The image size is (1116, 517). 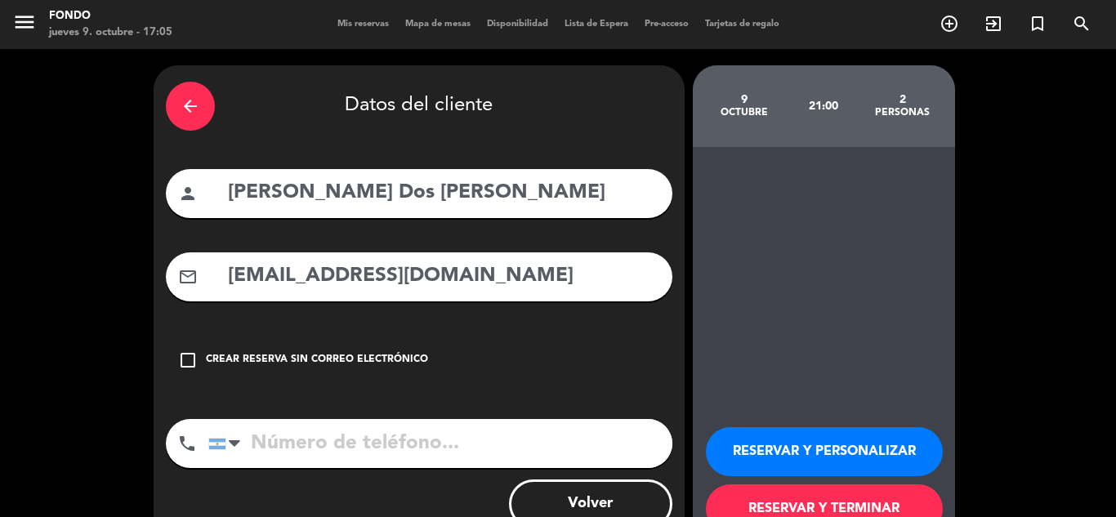 I want to click on i: mail_outline, so click(x=188, y=277).